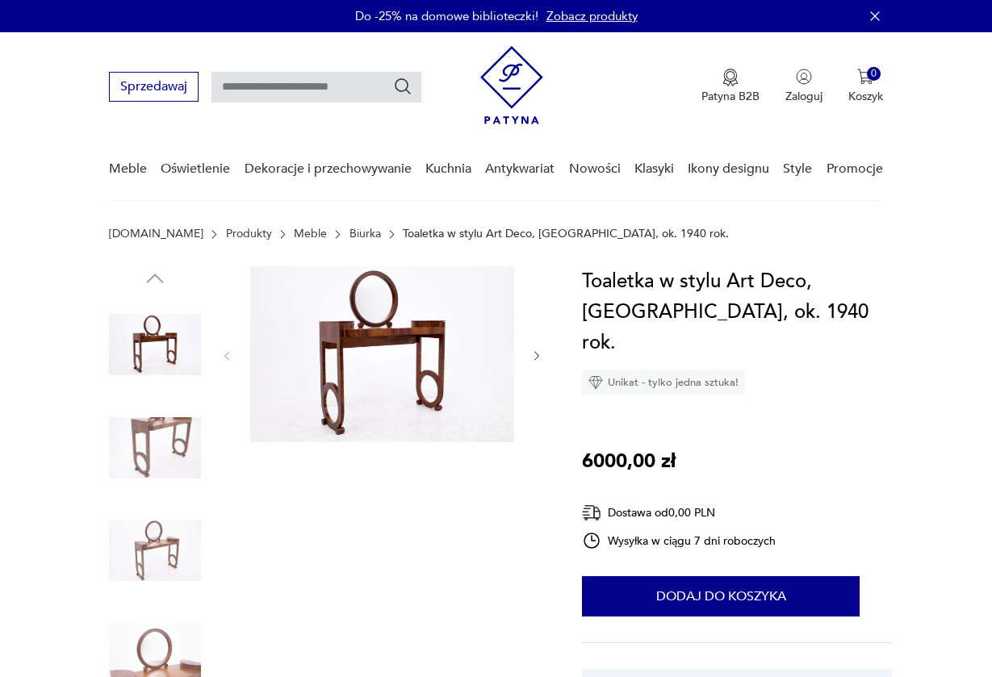  What do you see at coordinates (731, 86) in the screenshot?
I see `button: Patyna B2B` at bounding box center [731, 86].